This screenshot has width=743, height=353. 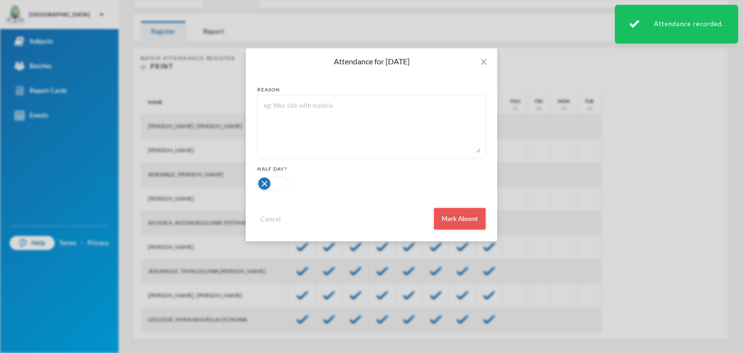 What do you see at coordinates (460, 219) in the screenshot?
I see `button: Mark Absent` at bounding box center [460, 219].